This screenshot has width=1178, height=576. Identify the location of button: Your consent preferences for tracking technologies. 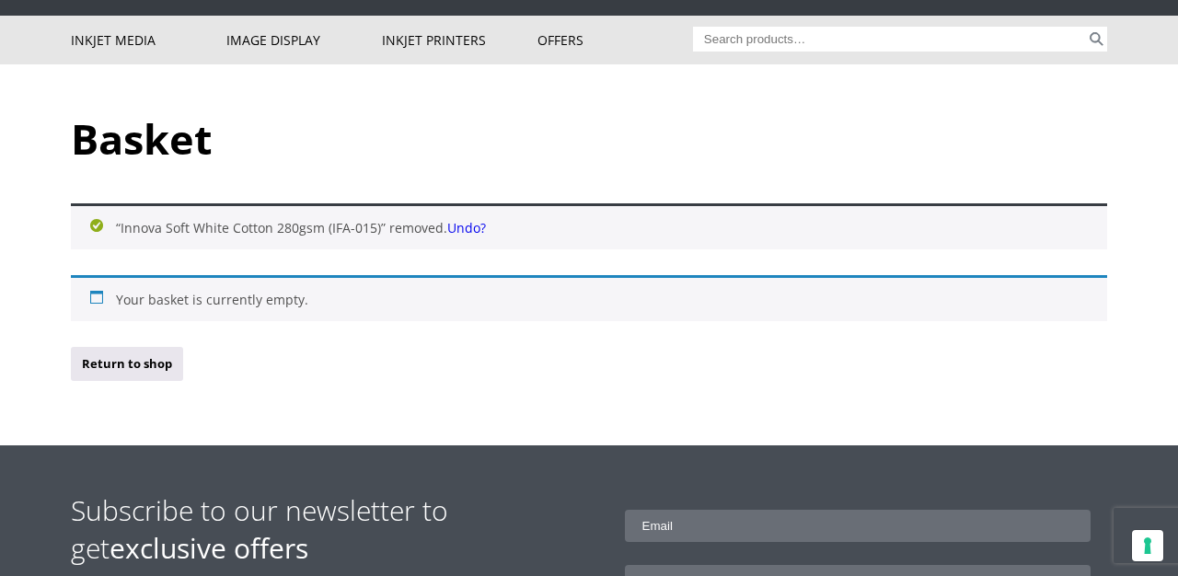
(1148, 546).